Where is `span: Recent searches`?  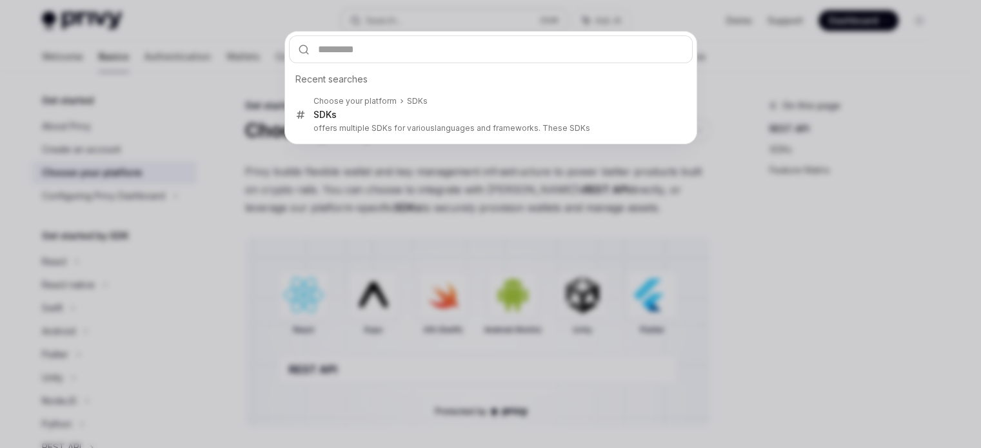
span: Recent searches is located at coordinates (331, 79).